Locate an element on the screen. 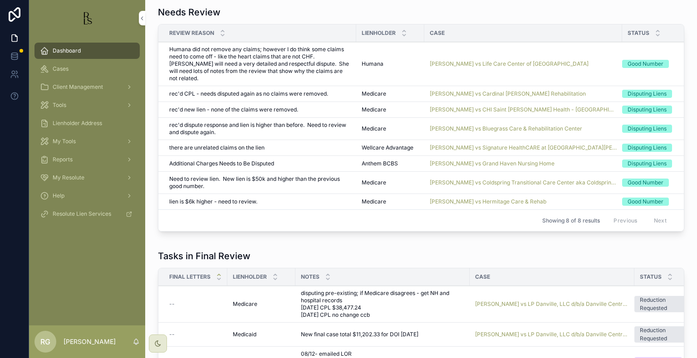 The width and height of the screenshot is (697, 358). span: Anthem BCBS is located at coordinates (380, 164).